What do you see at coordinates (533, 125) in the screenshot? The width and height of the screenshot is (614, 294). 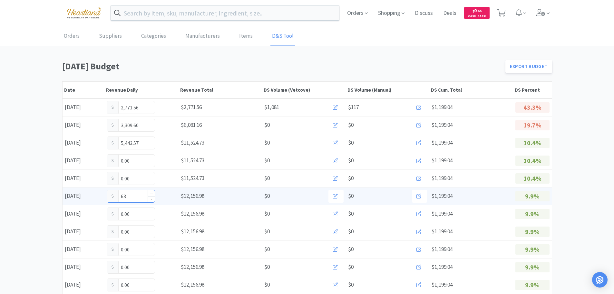 I see `p: 19.7%` at bounding box center [533, 125].